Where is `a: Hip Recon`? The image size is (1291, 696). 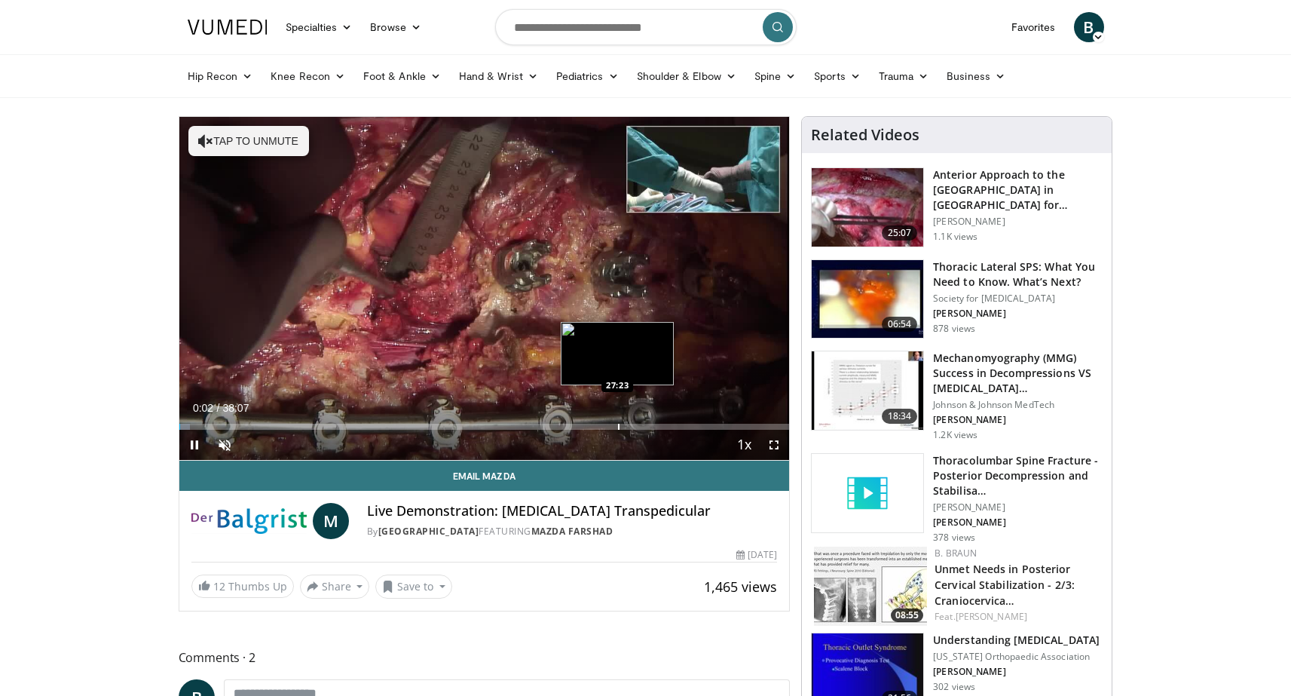
a: Hip Recon is located at coordinates (220, 76).